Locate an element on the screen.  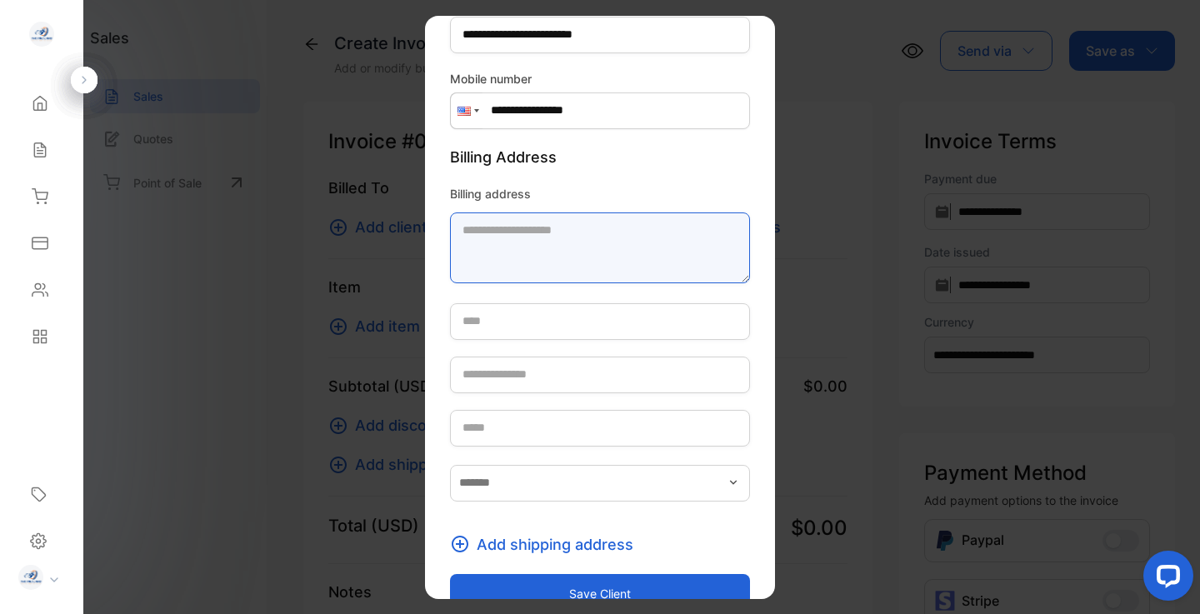
img: logo is located at coordinates (42, 34).